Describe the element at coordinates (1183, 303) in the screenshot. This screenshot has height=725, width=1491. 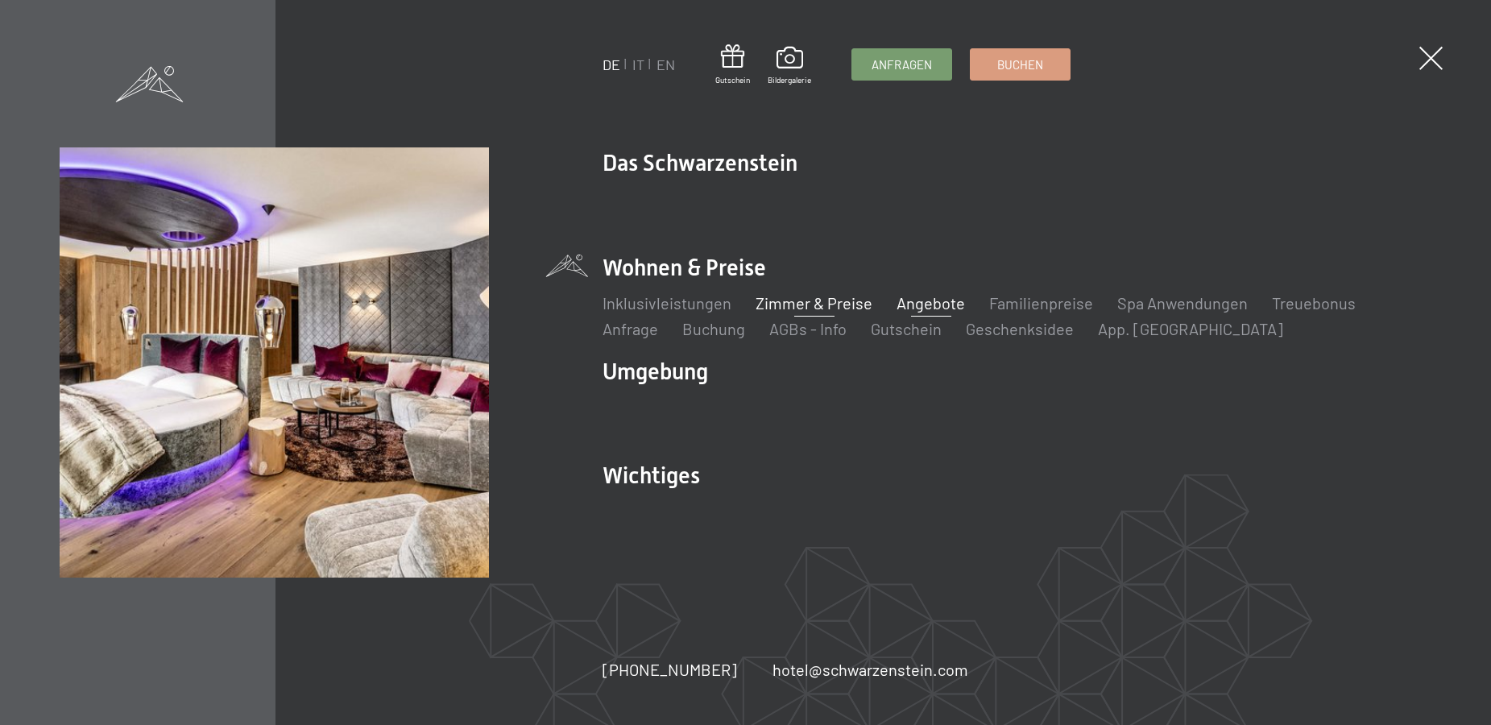
I see `a: Spa Anwendungen` at that location.